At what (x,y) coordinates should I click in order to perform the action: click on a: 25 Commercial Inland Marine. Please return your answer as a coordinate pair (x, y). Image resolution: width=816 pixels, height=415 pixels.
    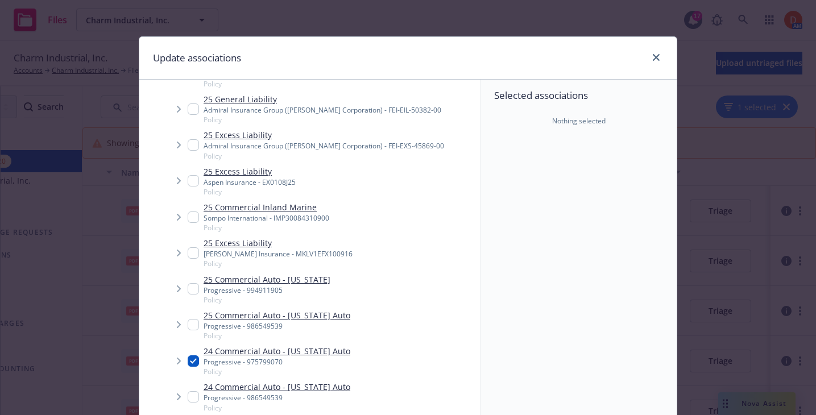
    Looking at the image, I should click on (266, 207).